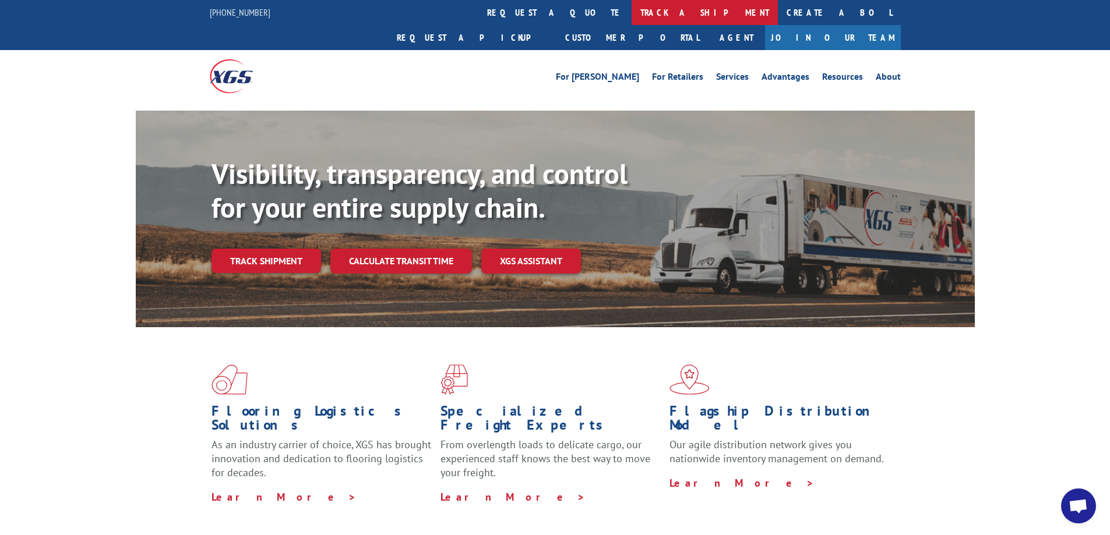 This screenshot has height=535, width=1110. I want to click on a: Agent, so click(736, 37).